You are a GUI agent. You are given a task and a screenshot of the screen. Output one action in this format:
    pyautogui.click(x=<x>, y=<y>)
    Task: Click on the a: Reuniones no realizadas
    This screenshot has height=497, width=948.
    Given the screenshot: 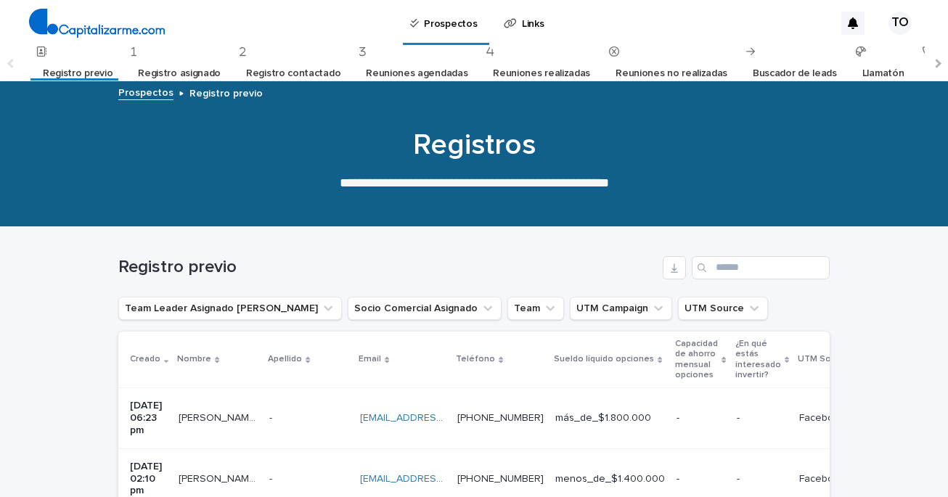 What is the action you would take?
    pyautogui.click(x=671, y=73)
    